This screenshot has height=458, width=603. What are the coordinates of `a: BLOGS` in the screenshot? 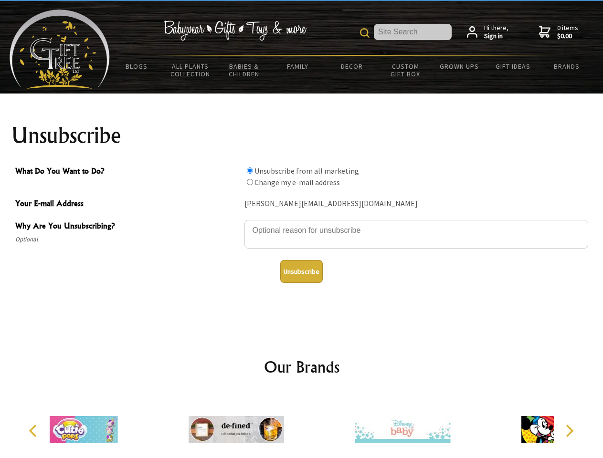 It's located at (136, 66).